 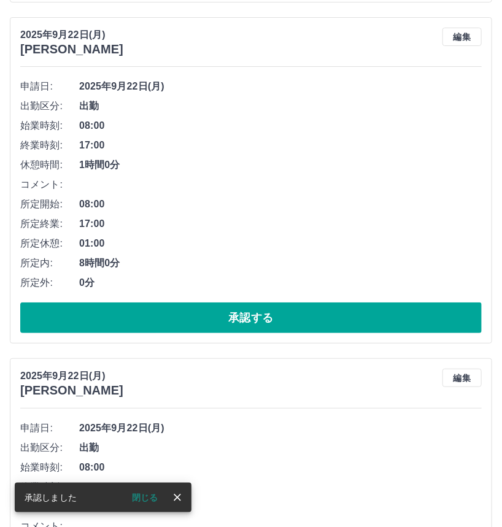 What do you see at coordinates (280, 244) in the screenshot?
I see `span: 01:00` at bounding box center [280, 244].